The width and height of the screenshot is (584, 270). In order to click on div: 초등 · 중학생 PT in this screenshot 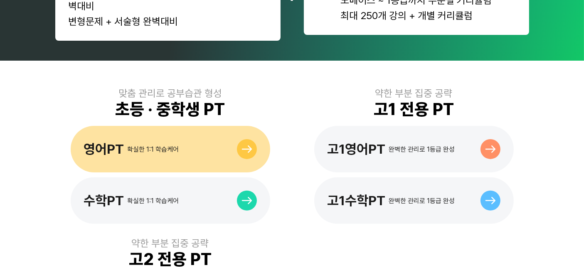, I will do `click(170, 109)`.